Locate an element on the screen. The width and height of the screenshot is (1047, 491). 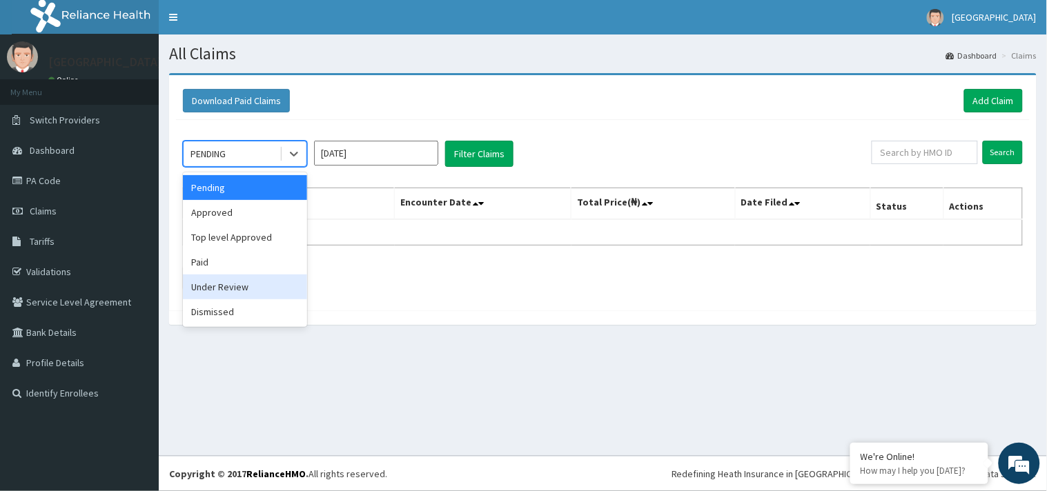
div: Dismissed is located at coordinates (245, 312).